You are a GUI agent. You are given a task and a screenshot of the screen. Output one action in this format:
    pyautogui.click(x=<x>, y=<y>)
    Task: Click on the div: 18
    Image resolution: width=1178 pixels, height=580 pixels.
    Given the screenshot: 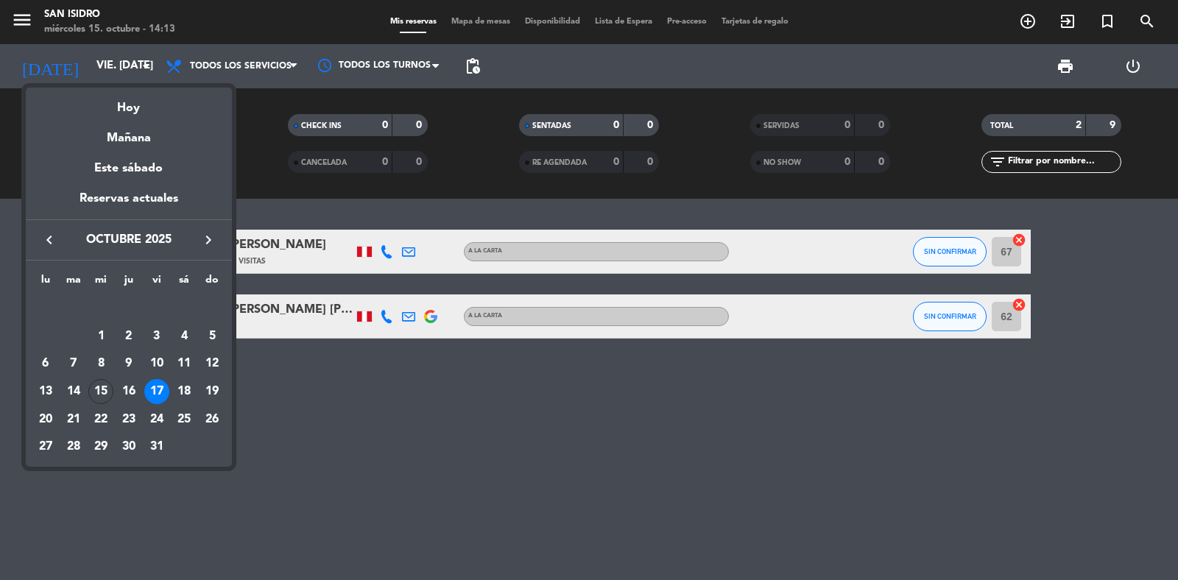 What is the action you would take?
    pyautogui.click(x=184, y=392)
    